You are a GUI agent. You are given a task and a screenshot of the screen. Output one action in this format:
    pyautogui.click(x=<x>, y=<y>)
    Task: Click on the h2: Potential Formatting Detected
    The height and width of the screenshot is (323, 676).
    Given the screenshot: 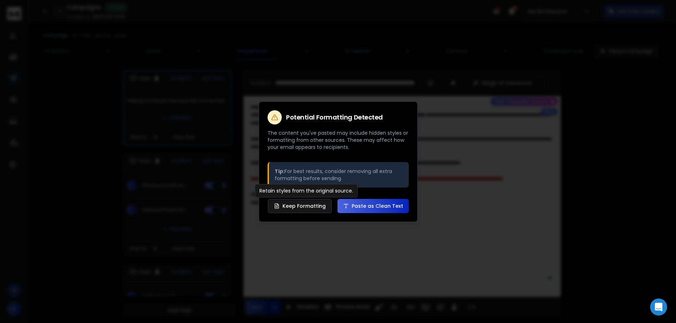 What is the action you would take?
    pyautogui.click(x=334, y=117)
    